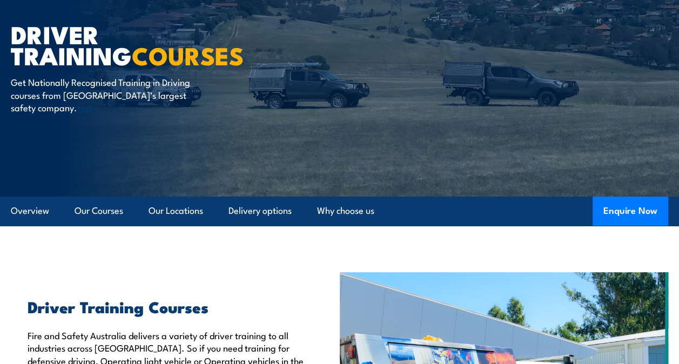 Image resolution: width=679 pixels, height=364 pixels. Describe the element at coordinates (30, 211) in the screenshot. I see `a: Overview` at that location.